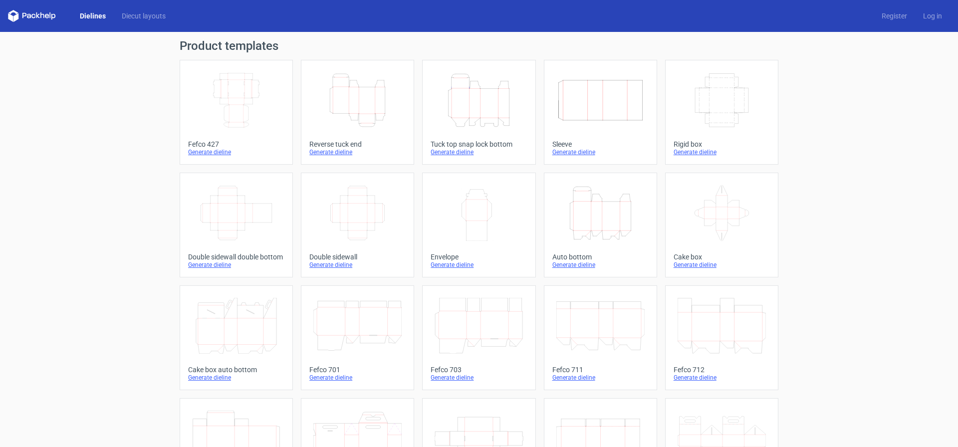 This screenshot has height=447, width=958. Describe the element at coordinates (236, 112) in the screenshot. I see `a: Fefco 427Generate dieline` at that location.